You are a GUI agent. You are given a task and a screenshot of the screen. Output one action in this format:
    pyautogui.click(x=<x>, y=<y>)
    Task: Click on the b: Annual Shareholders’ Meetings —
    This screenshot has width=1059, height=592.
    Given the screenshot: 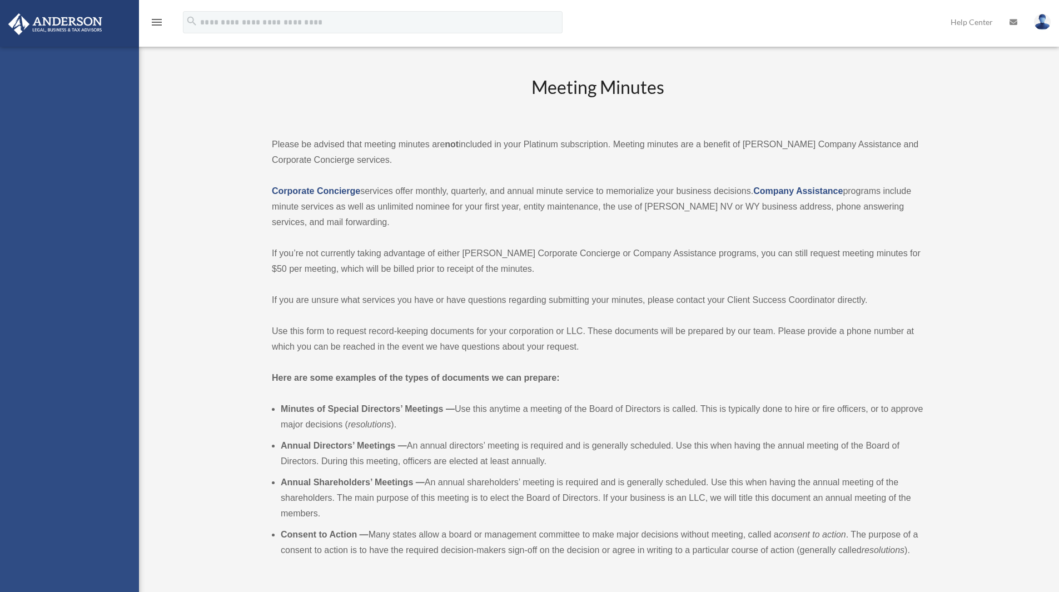 What is the action you would take?
    pyautogui.click(x=353, y=482)
    